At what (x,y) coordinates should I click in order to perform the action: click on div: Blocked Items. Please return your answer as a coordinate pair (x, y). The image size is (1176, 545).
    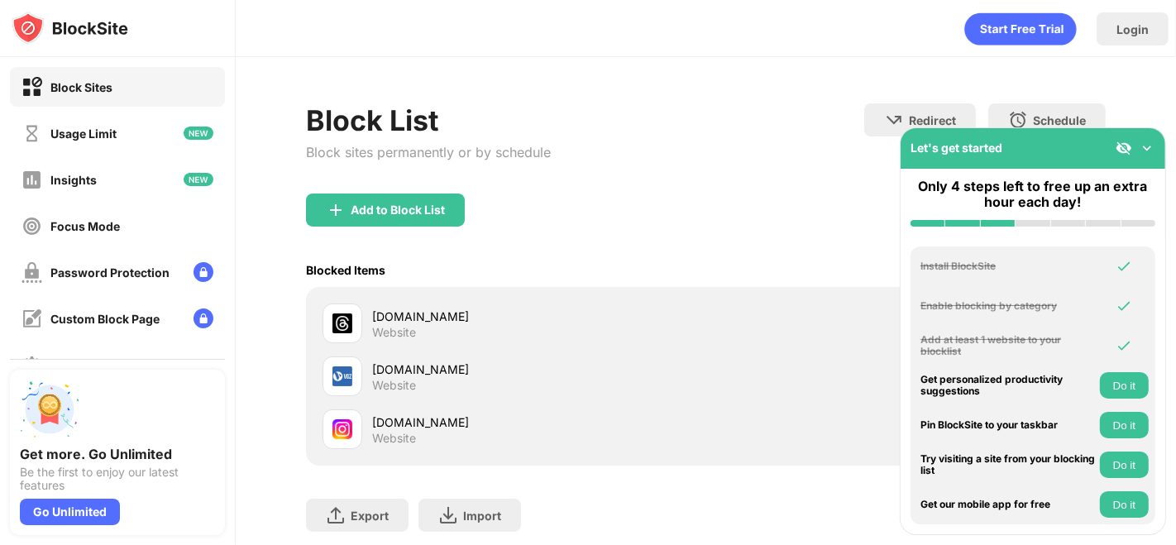
    Looking at the image, I should click on (346, 270).